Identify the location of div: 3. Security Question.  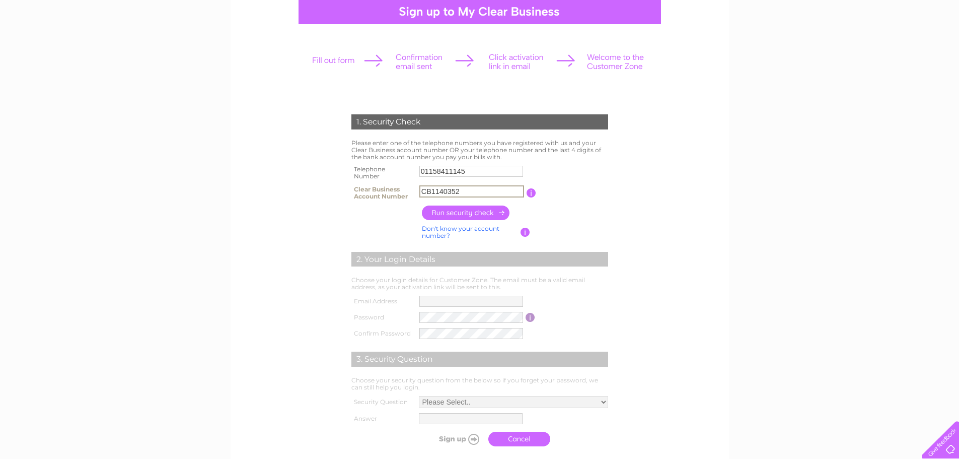
(480, 359).